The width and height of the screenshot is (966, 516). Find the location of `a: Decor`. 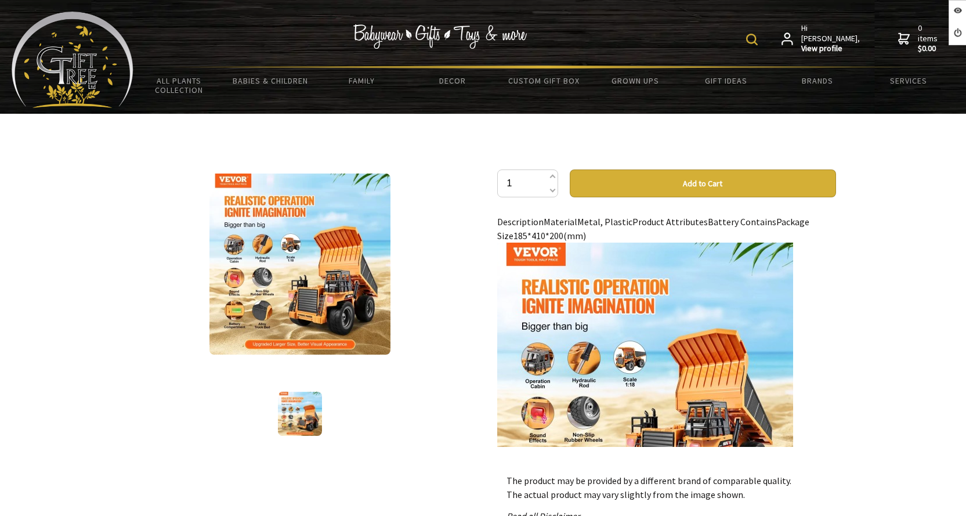

a: Decor is located at coordinates (453, 81).